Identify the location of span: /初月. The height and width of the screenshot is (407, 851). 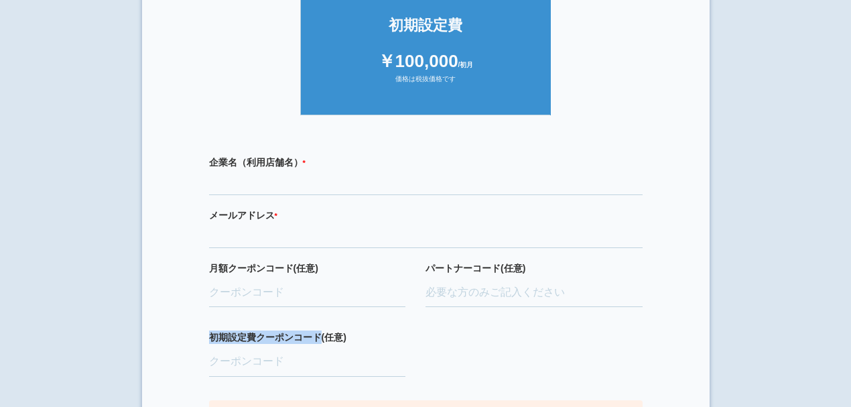
(466, 64).